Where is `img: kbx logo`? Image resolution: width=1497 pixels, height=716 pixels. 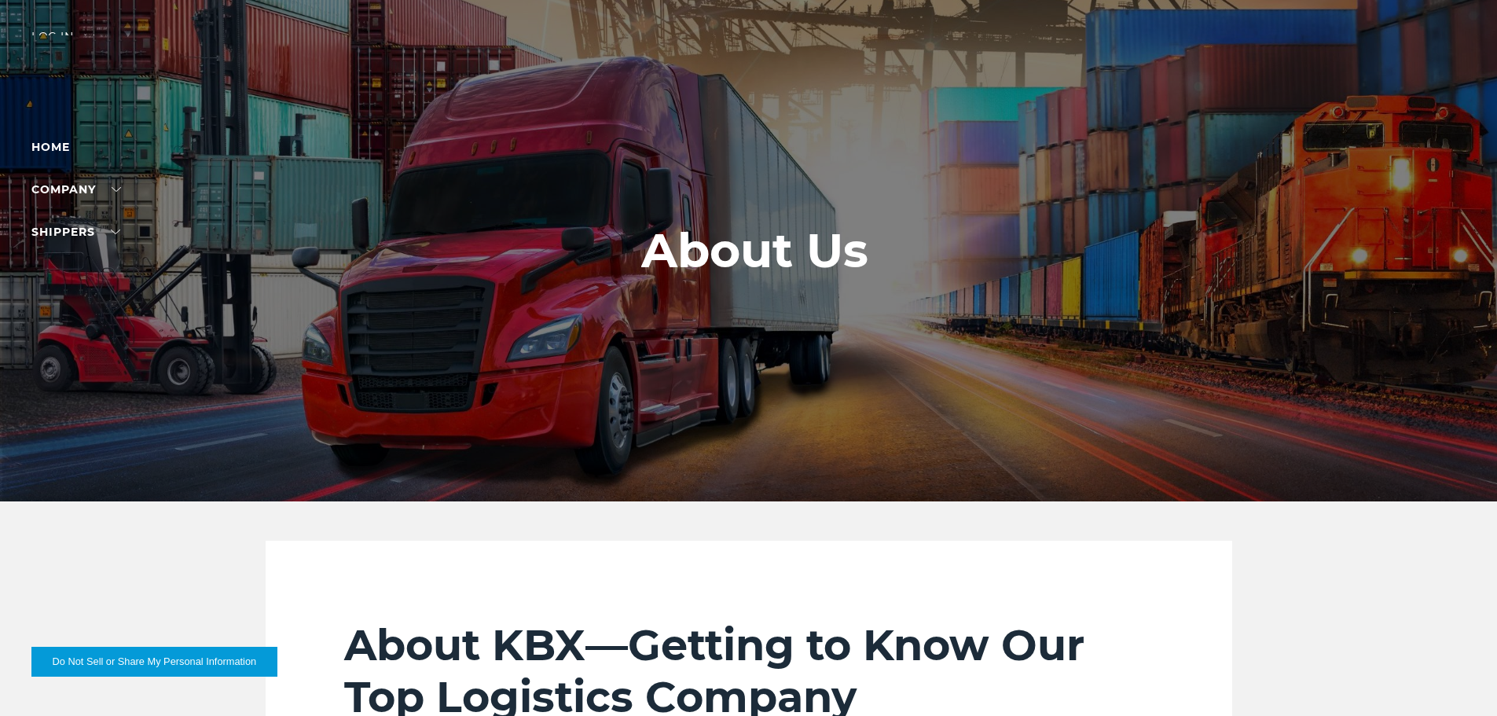 img: kbx logo is located at coordinates (749, 66).